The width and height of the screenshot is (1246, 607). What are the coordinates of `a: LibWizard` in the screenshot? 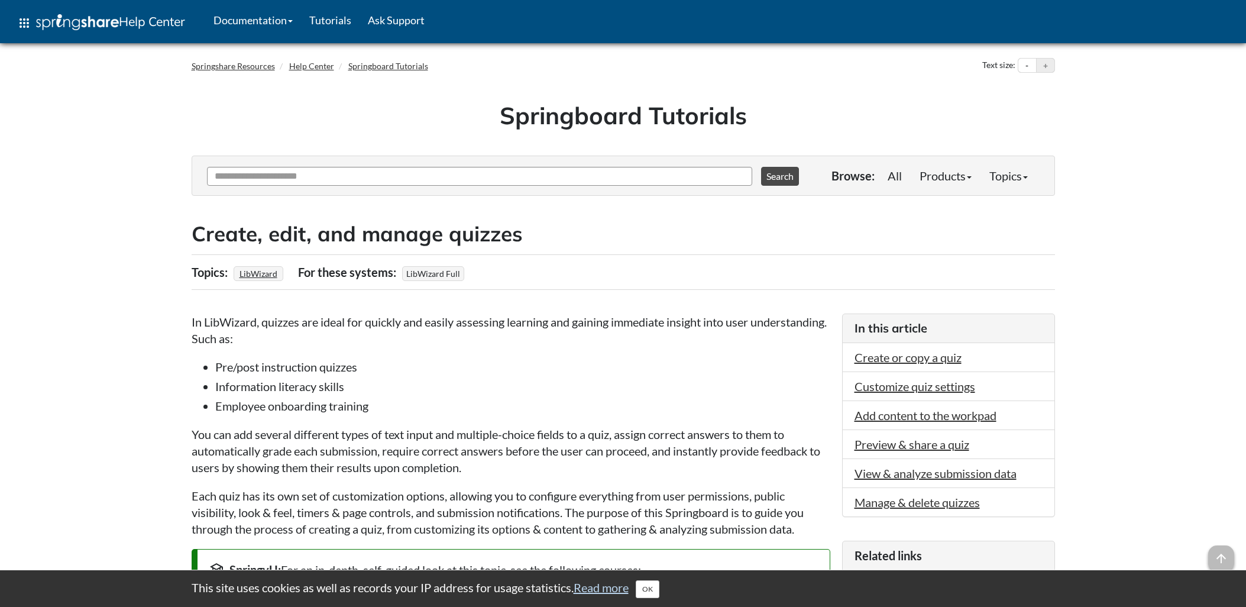 It's located at (258, 273).